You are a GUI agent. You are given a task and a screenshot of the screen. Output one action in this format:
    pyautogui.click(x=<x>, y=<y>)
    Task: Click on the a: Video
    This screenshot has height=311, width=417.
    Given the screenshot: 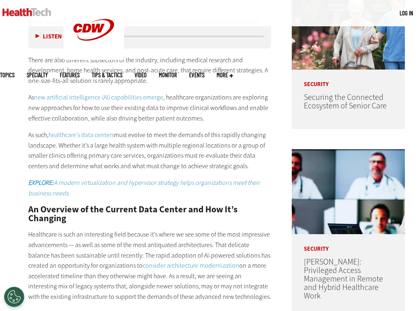 What is the action you would take?
    pyautogui.click(x=141, y=75)
    